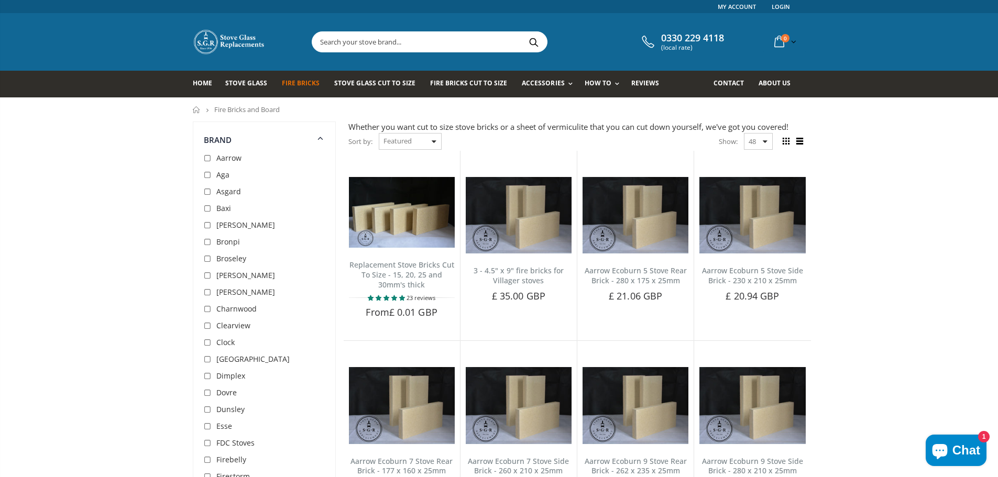 The image size is (998, 477). Describe the element at coordinates (224, 426) in the screenshot. I see `span: Esse` at that location.